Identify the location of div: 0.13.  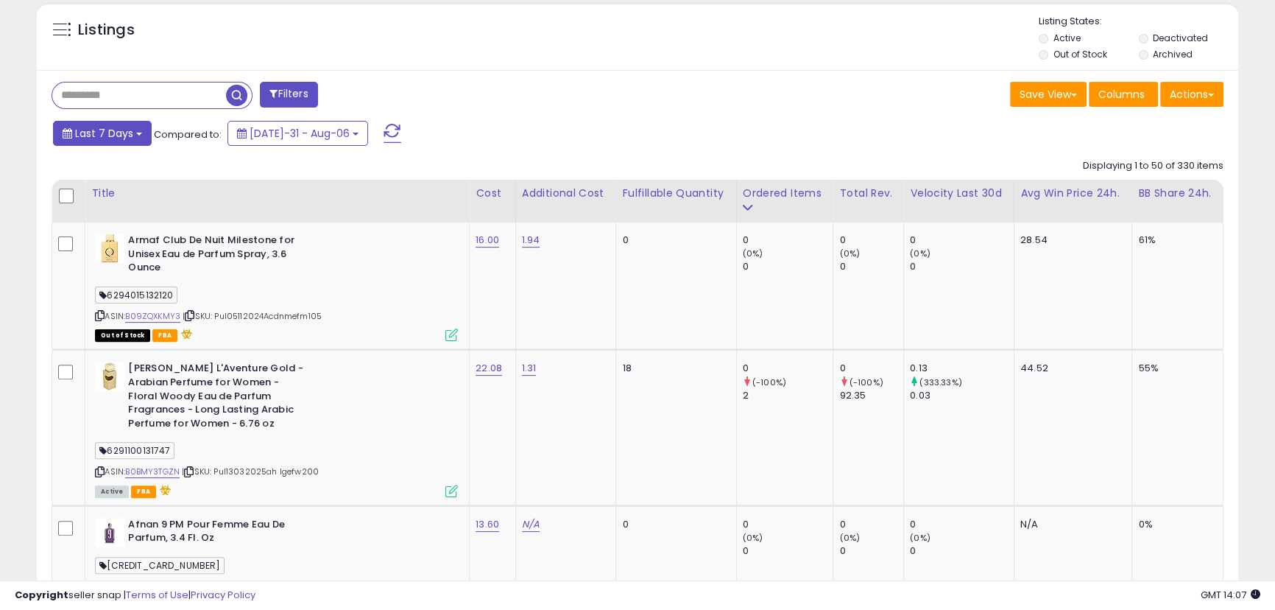
(962, 368).